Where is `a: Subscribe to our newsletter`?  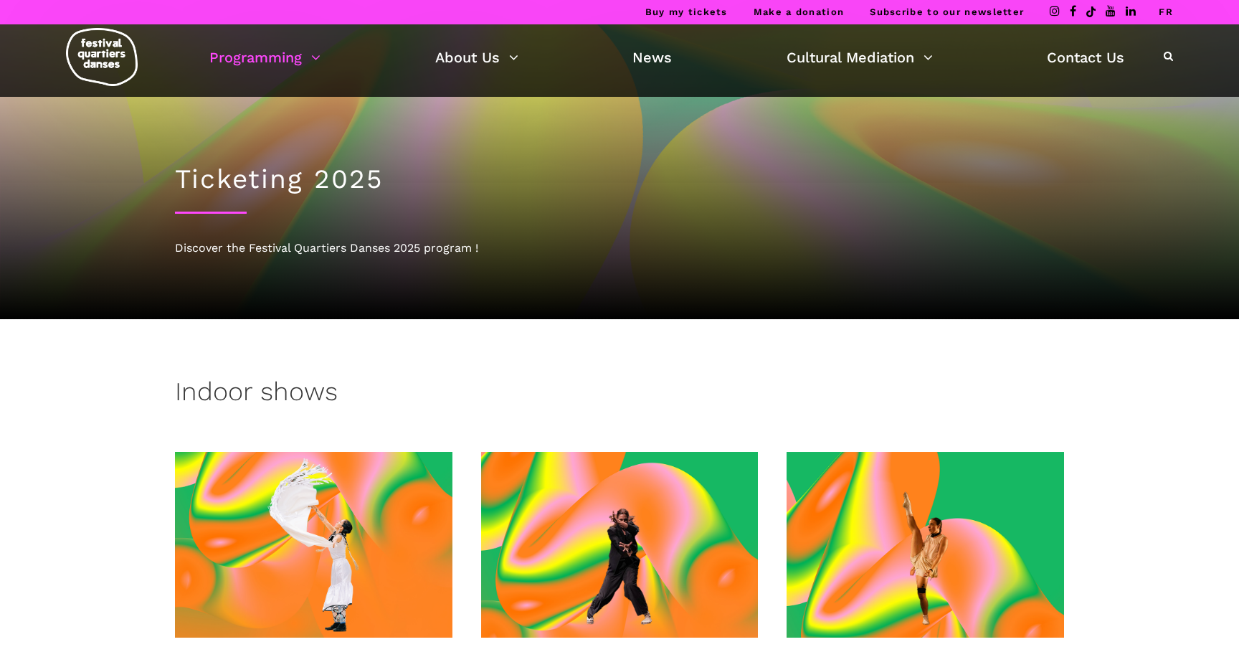
a: Subscribe to our newsletter is located at coordinates (946, 11).